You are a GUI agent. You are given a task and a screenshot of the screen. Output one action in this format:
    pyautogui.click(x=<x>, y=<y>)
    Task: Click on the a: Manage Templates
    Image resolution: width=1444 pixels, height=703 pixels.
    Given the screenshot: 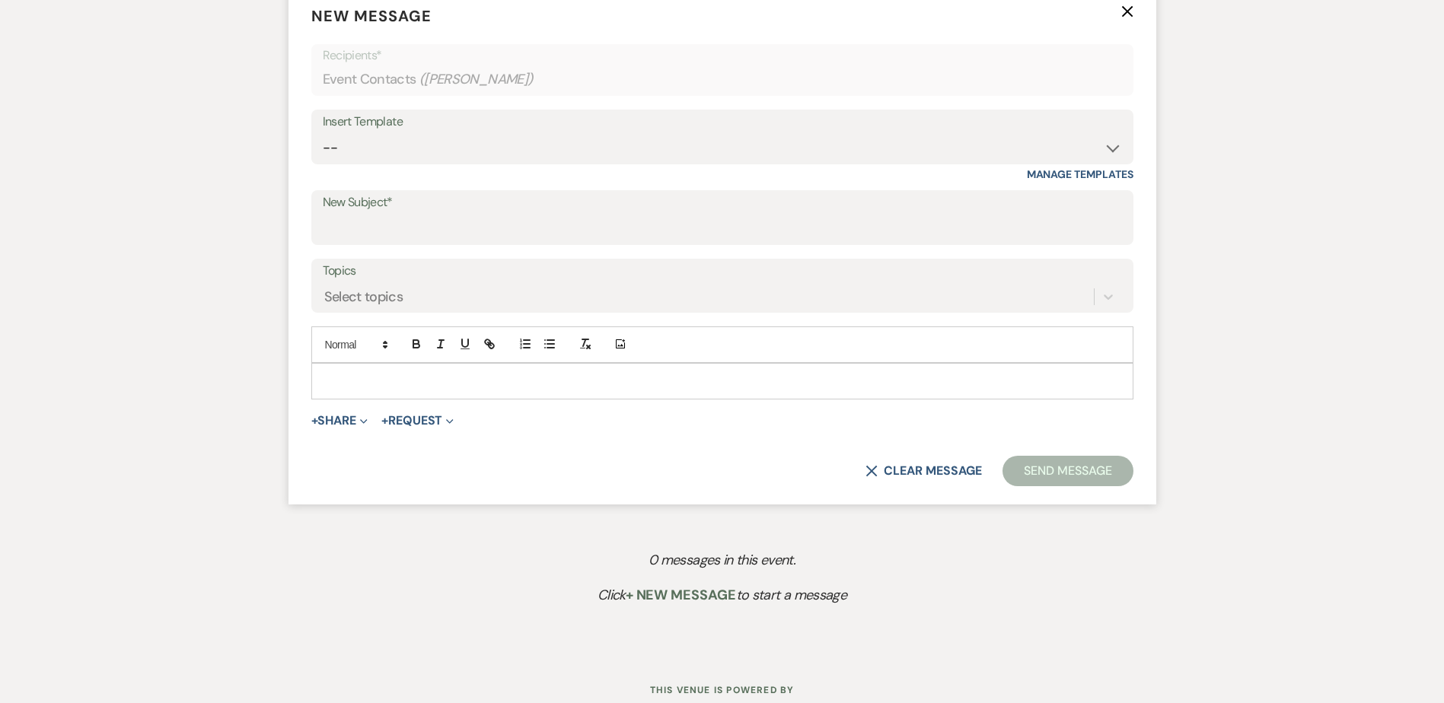 What is the action you would take?
    pyautogui.click(x=1080, y=174)
    